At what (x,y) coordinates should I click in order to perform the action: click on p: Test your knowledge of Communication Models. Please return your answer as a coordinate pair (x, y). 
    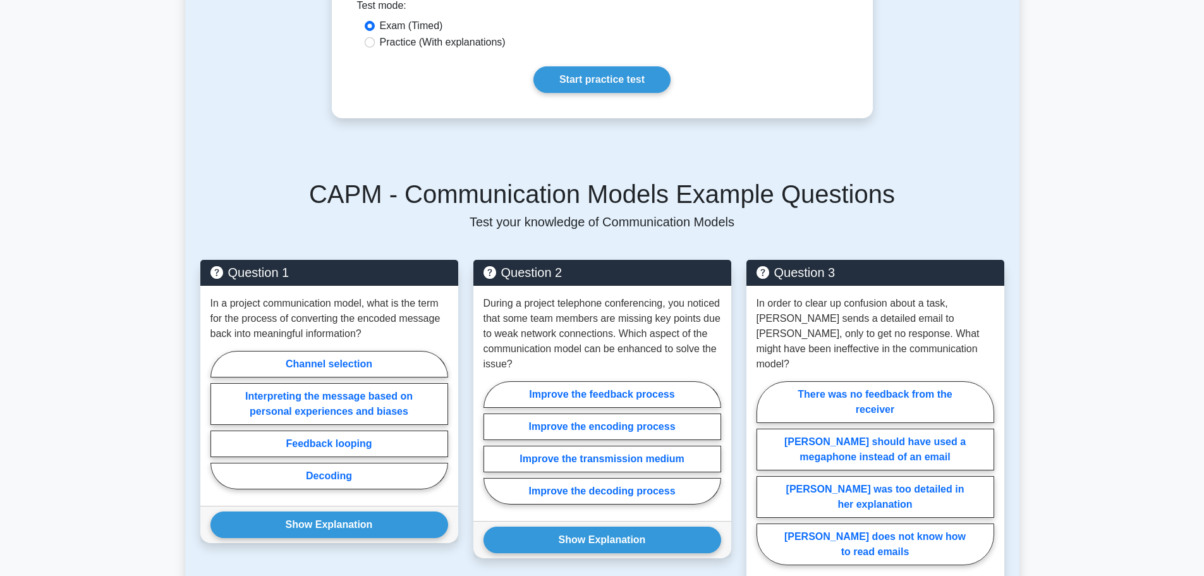
    Looking at the image, I should click on (602, 222).